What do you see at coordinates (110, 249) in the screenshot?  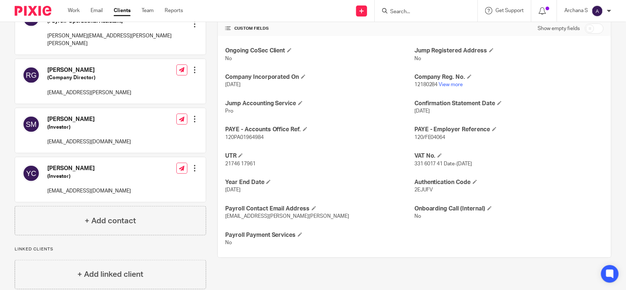 I see `p: Linked clients` at bounding box center [110, 249].